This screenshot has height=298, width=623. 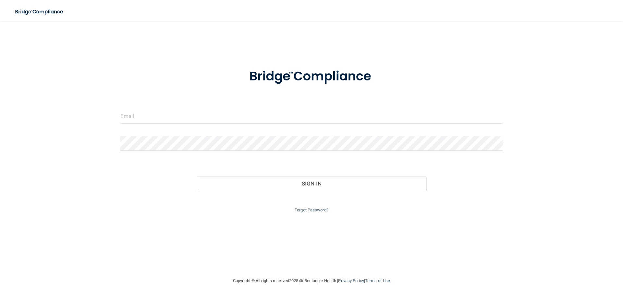 What do you see at coordinates (312, 210) in the screenshot?
I see `a: Forgot Password?` at bounding box center [312, 210].